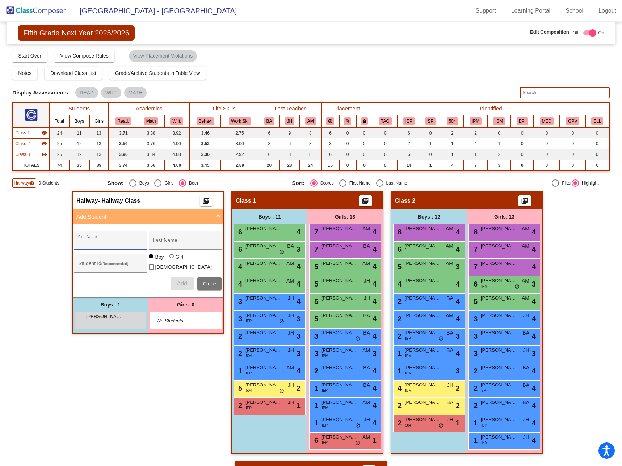  Describe the element at coordinates (151, 155) in the screenshot. I see `td: 3.84` at that location.